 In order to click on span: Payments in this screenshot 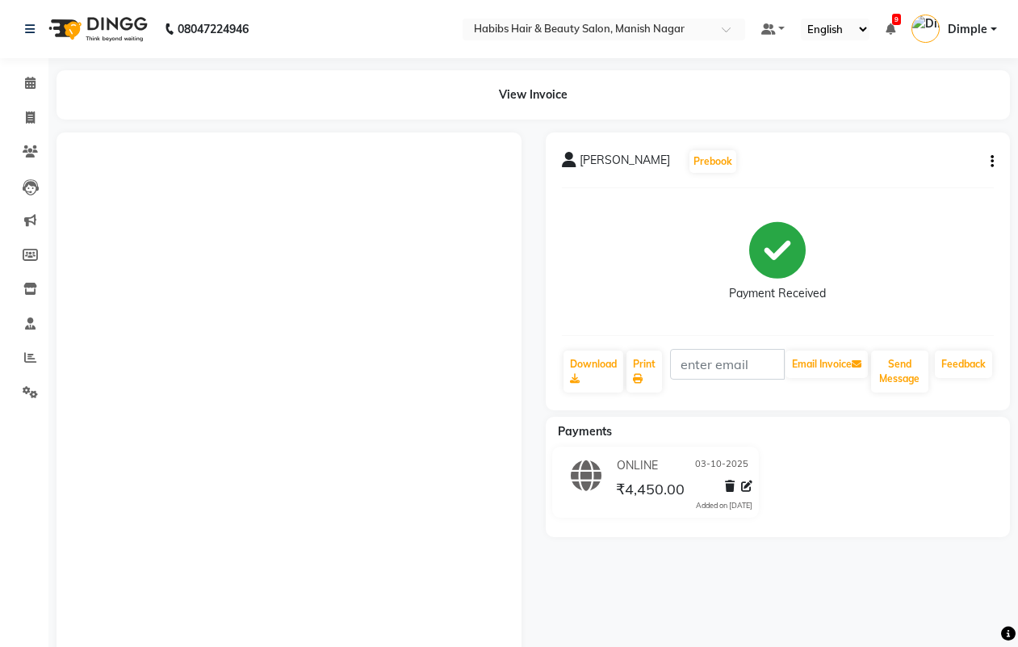, I will do `click(585, 431)`.